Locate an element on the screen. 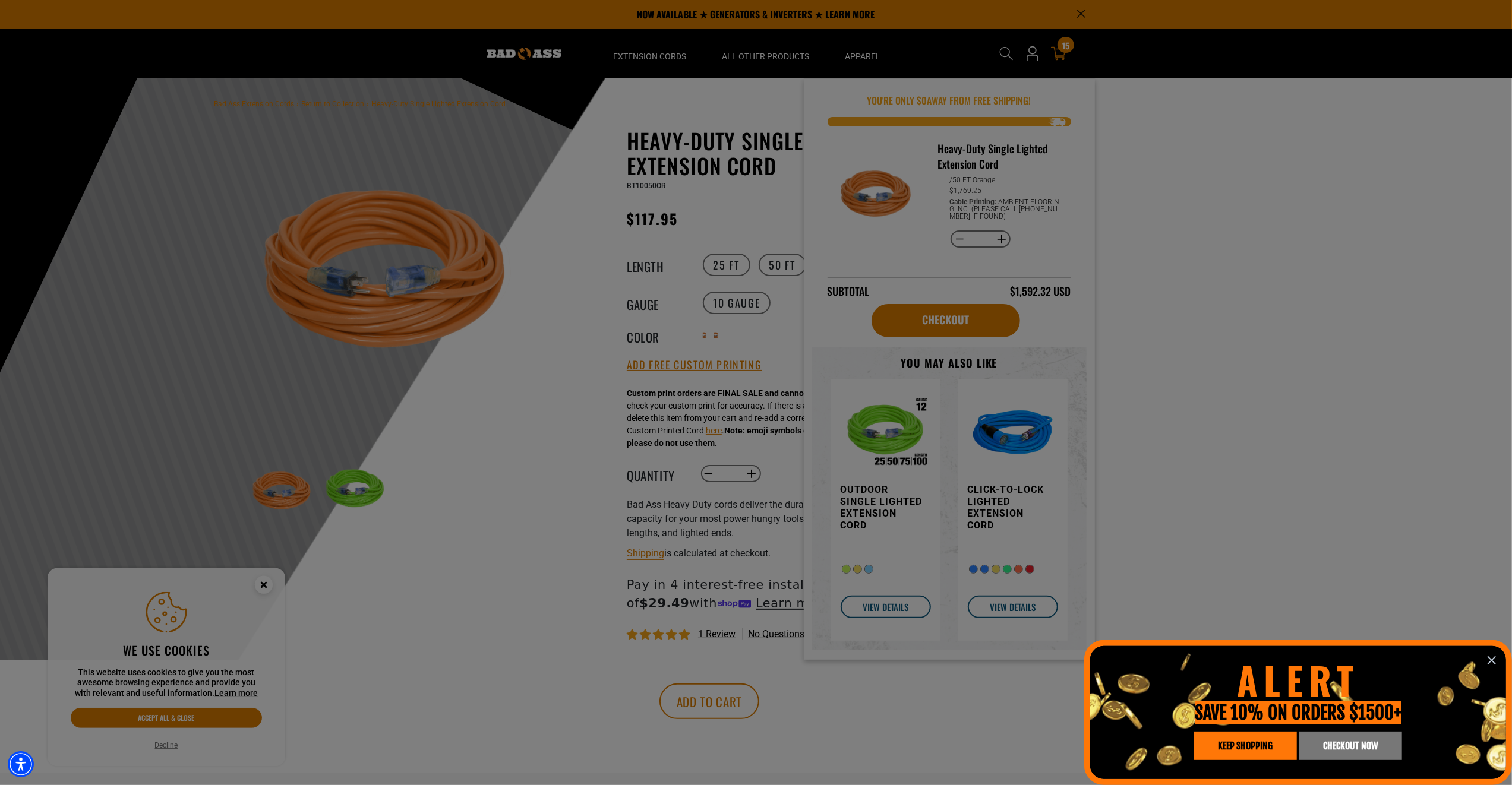 The width and height of the screenshot is (1512, 785). span: ALERT is located at coordinates (1298, 680).